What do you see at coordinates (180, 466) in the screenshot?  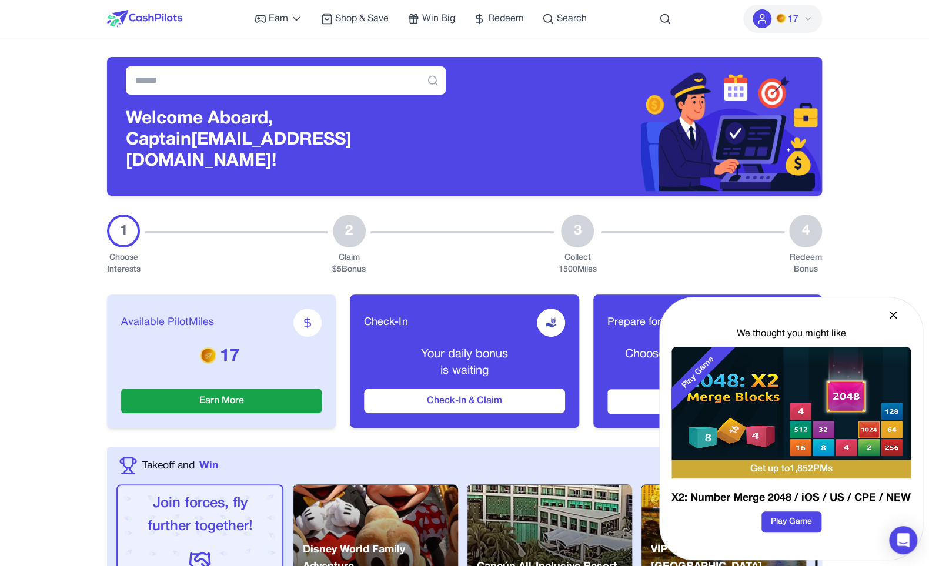 I see `a: Takeoff andWin` at bounding box center [180, 466].